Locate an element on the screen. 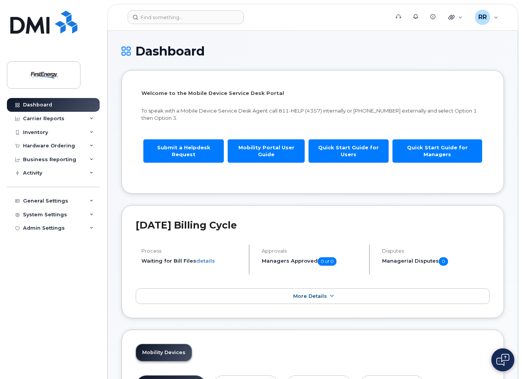 This screenshot has height=379, width=522. li: Waiting for Bill Files is located at coordinates (192, 261).